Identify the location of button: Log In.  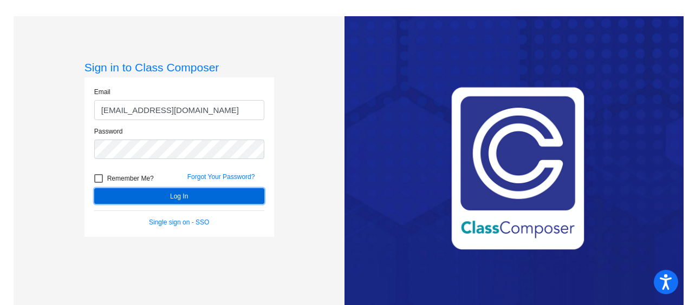
(179, 196).